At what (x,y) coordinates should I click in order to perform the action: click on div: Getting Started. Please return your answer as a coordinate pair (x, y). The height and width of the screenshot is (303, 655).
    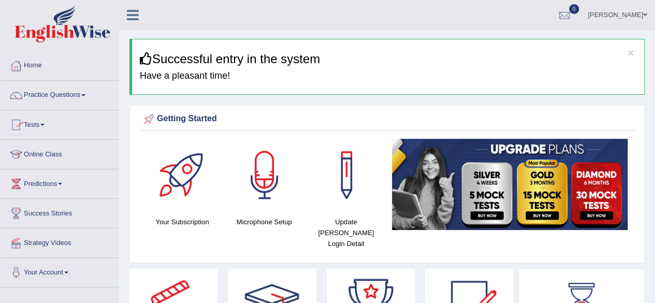
    Looking at the image, I should click on (387, 119).